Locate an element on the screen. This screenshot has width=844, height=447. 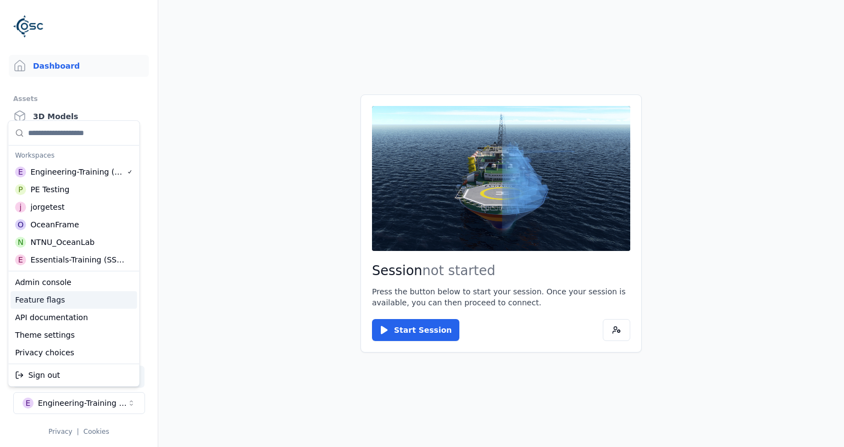
div: PE Testing is located at coordinates (49, 189).